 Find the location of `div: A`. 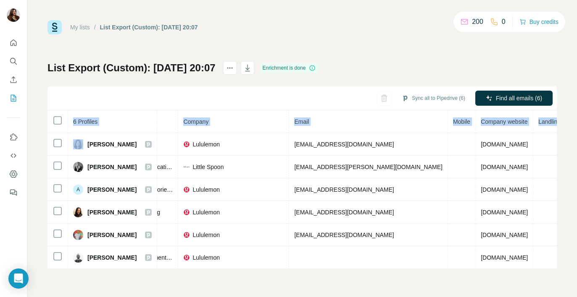

div: A is located at coordinates (78, 190).